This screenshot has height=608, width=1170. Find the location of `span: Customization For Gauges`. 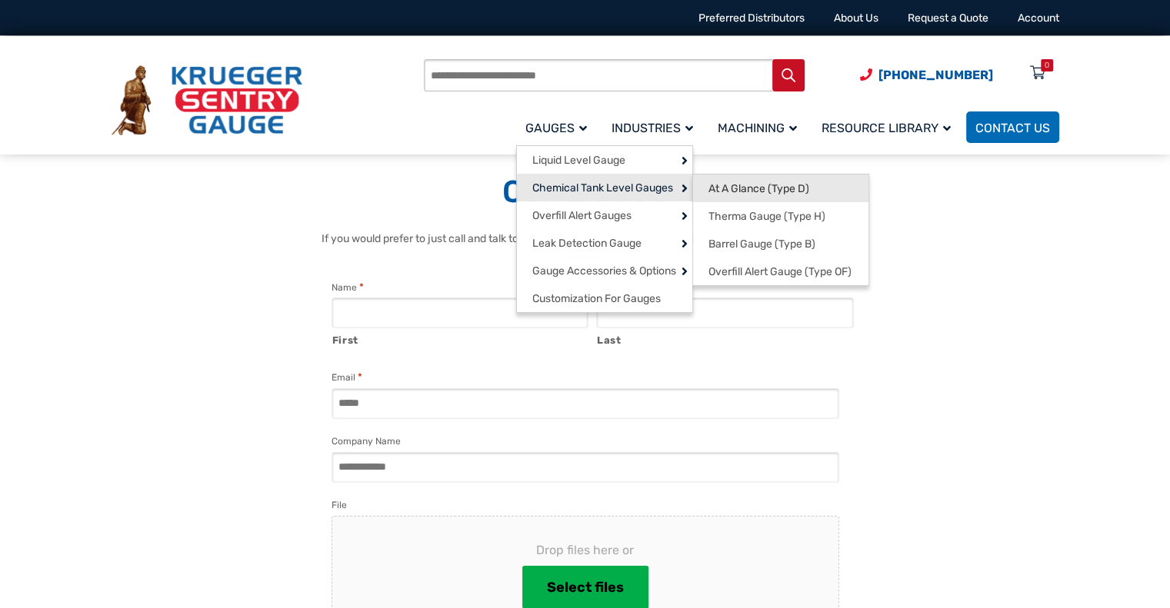

span: Customization For Gauges is located at coordinates (596, 299).